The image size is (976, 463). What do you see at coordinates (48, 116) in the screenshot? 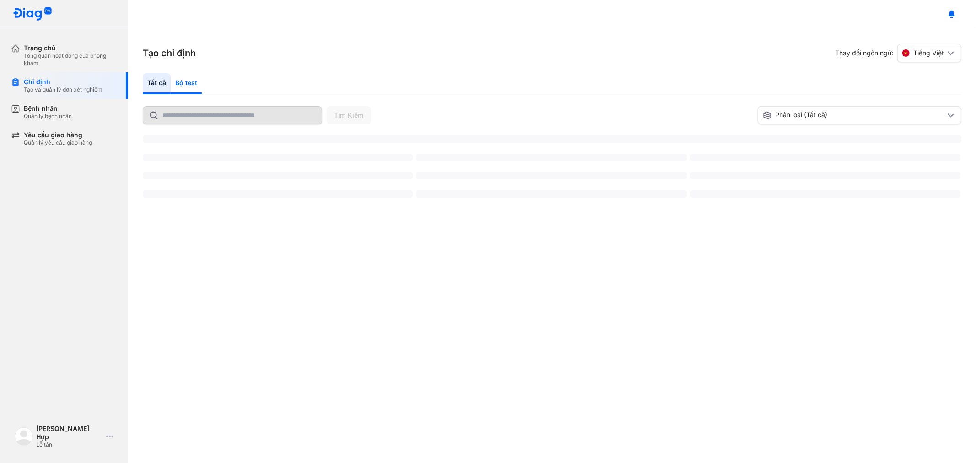
I see `div: Quản lý bệnh nhân` at bounding box center [48, 116].